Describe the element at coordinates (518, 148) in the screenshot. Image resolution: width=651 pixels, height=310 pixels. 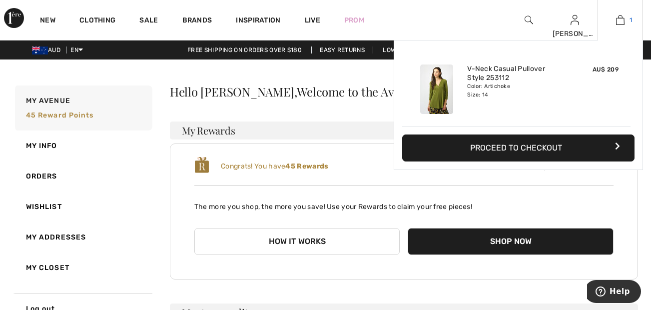
I see `button: Proceed to Checkout` at that location.